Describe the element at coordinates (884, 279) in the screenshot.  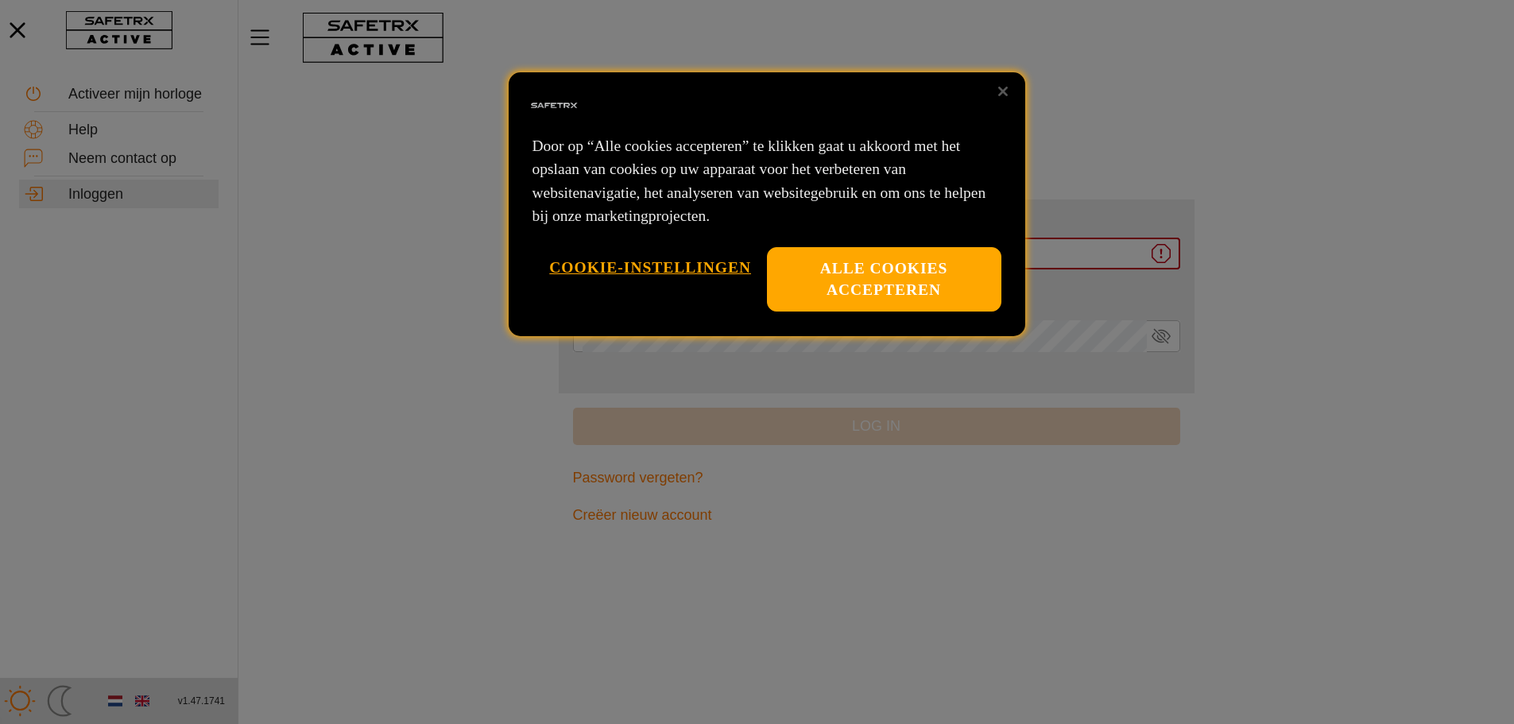
I see `button: Alle cookies accepteren` at that location.